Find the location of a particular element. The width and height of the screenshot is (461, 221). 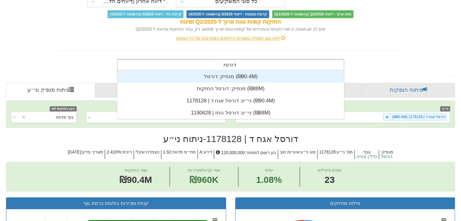

span: שווי החזקות is located at coordinates (136, 170).